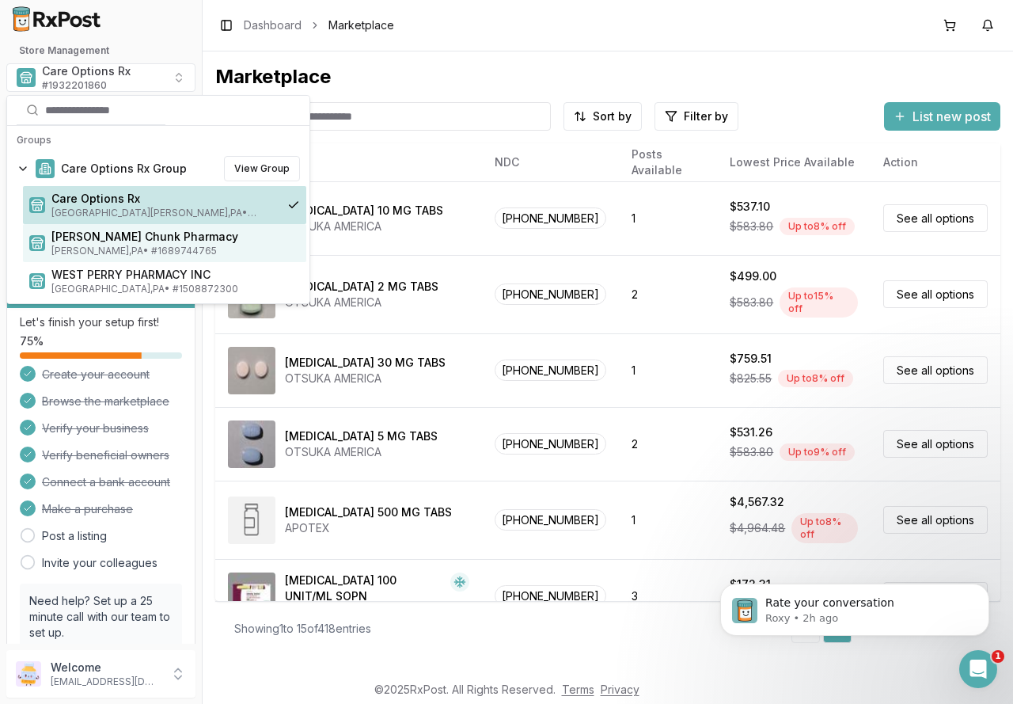  What do you see at coordinates (818, 302) in the screenshot?
I see `div: Up to 15 % off` at bounding box center [818, 302].